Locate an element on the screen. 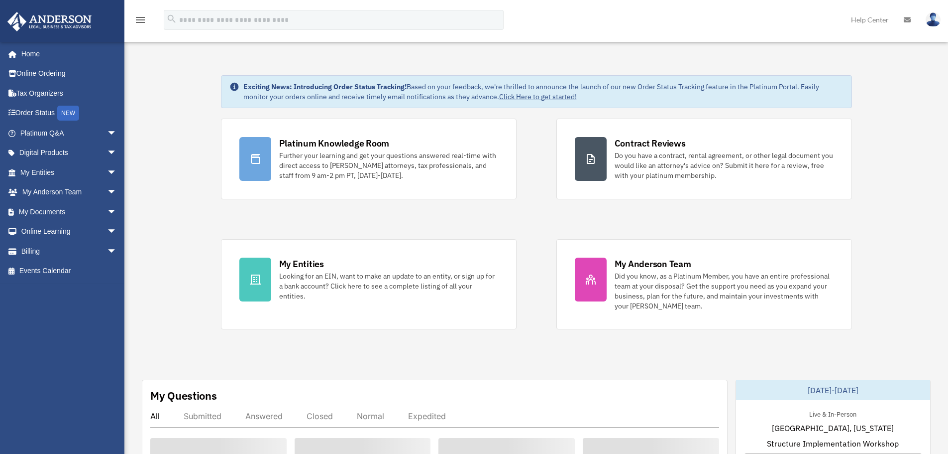  div: Platinum Knowledge Room is located at coordinates (335, 143).